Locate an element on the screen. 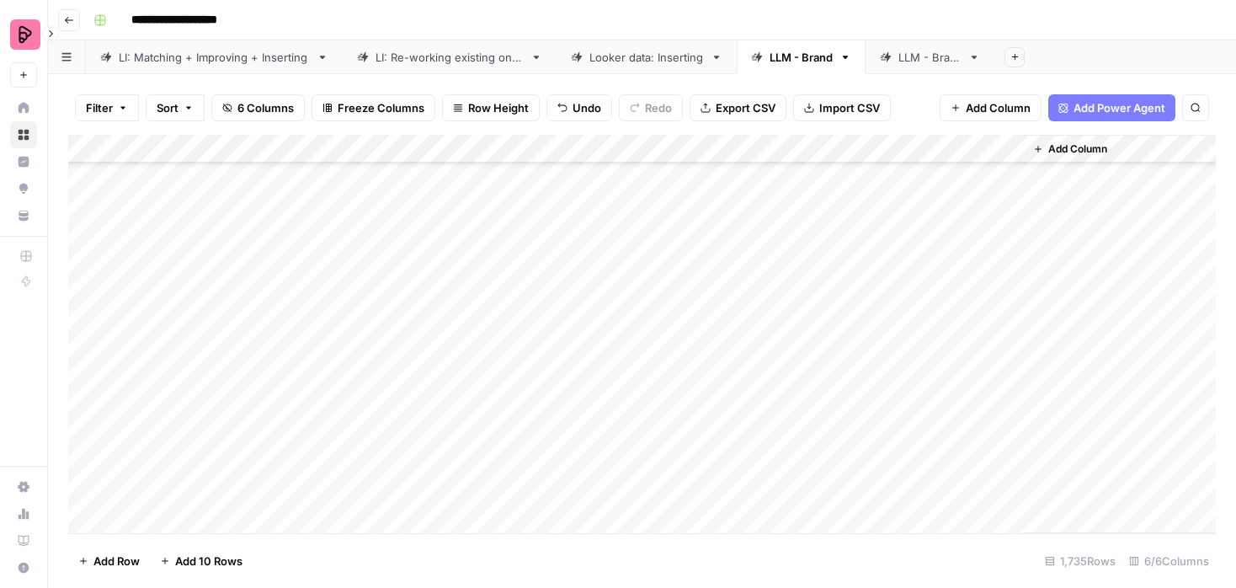 This screenshot has height=588, width=1236. div: 6/6 Columns is located at coordinates (1169, 561).